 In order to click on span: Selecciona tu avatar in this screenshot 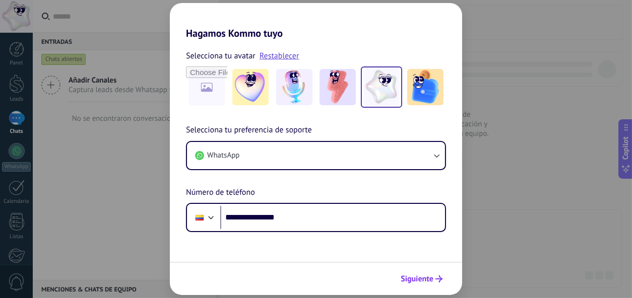, I will do `click(221, 56)`.